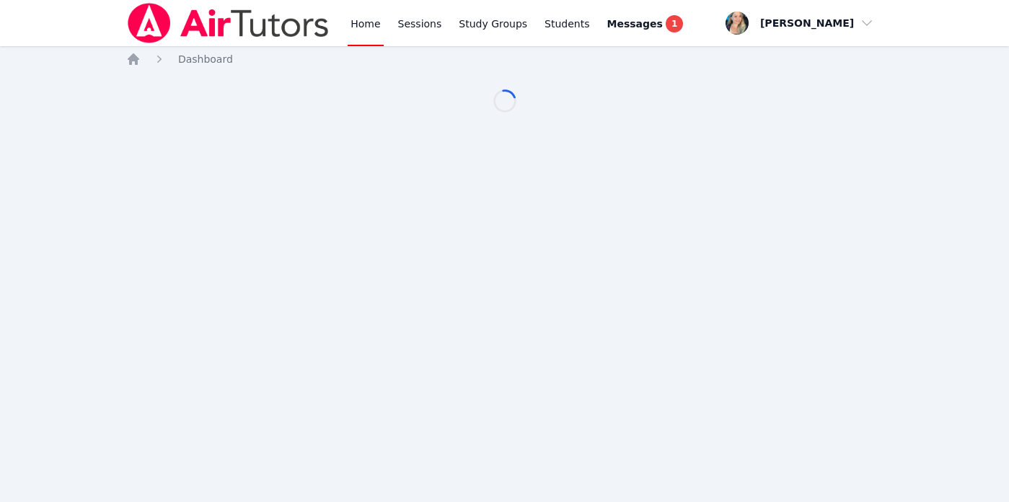 The image size is (1009, 502). What do you see at coordinates (206, 59) in the screenshot?
I see `a: Dashboard` at bounding box center [206, 59].